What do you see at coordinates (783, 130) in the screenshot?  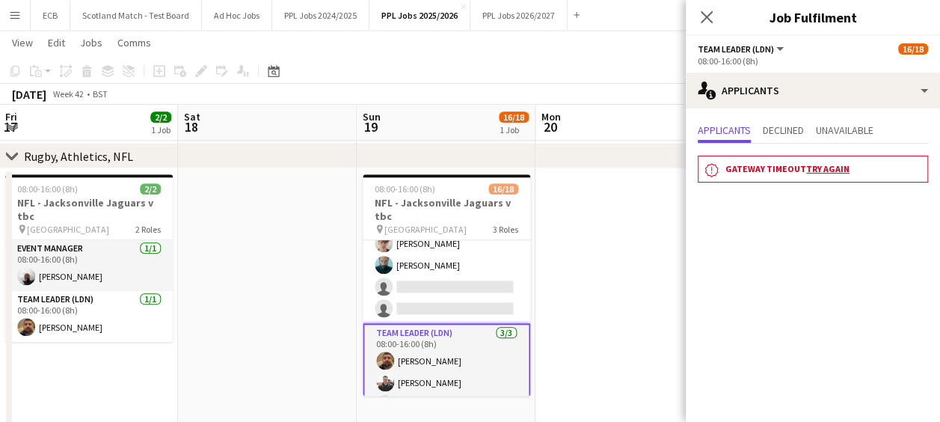 I see `span: Declined` at bounding box center [783, 130].